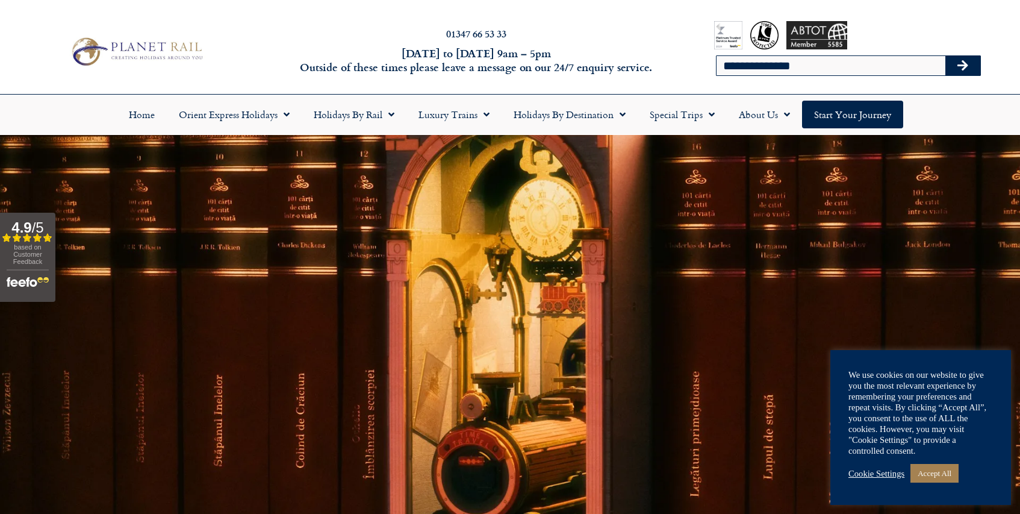 The width and height of the screenshot is (1020, 514). What do you see at coordinates (935, 473) in the screenshot?
I see `a: Accept All` at bounding box center [935, 473].